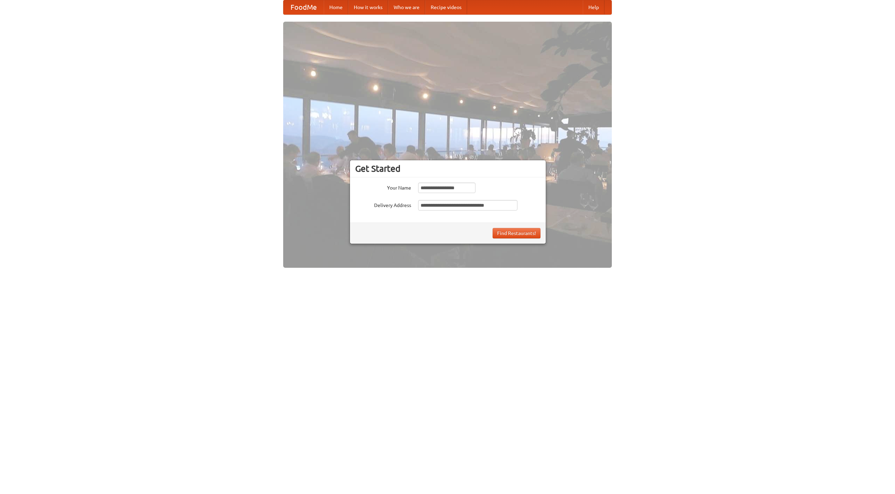 This screenshot has width=895, height=494. Describe the element at coordinates (448, 169) in the screenshot. I see `h3: Get Started` at that location.